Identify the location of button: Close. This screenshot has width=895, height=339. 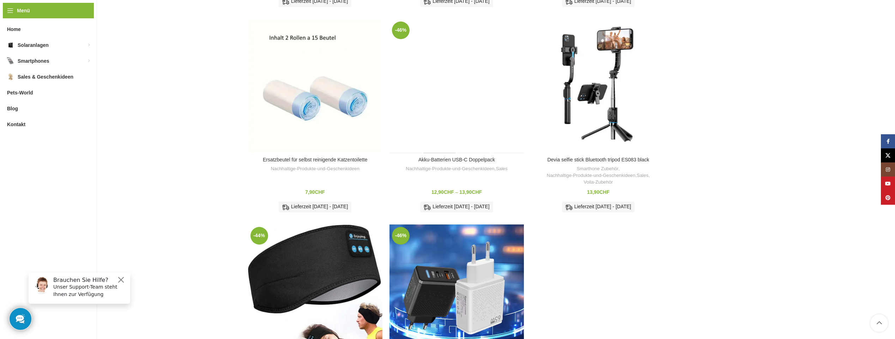
(98, 13).